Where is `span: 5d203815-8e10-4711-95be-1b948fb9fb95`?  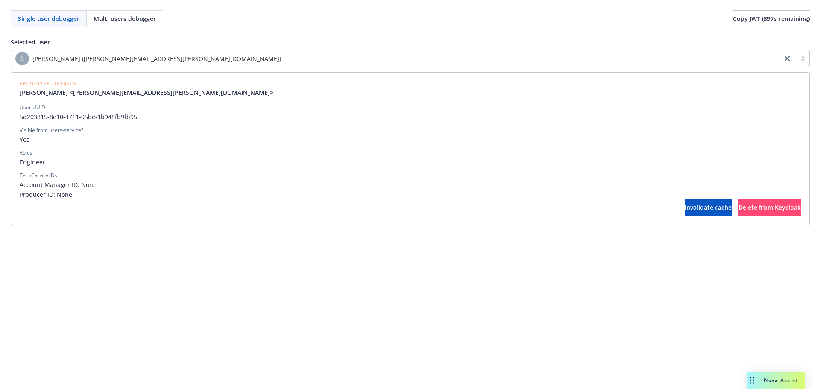
span: 5d203815-8e10-4711-95be-1b948fb9fb95 is located at coordinates (410, 117).